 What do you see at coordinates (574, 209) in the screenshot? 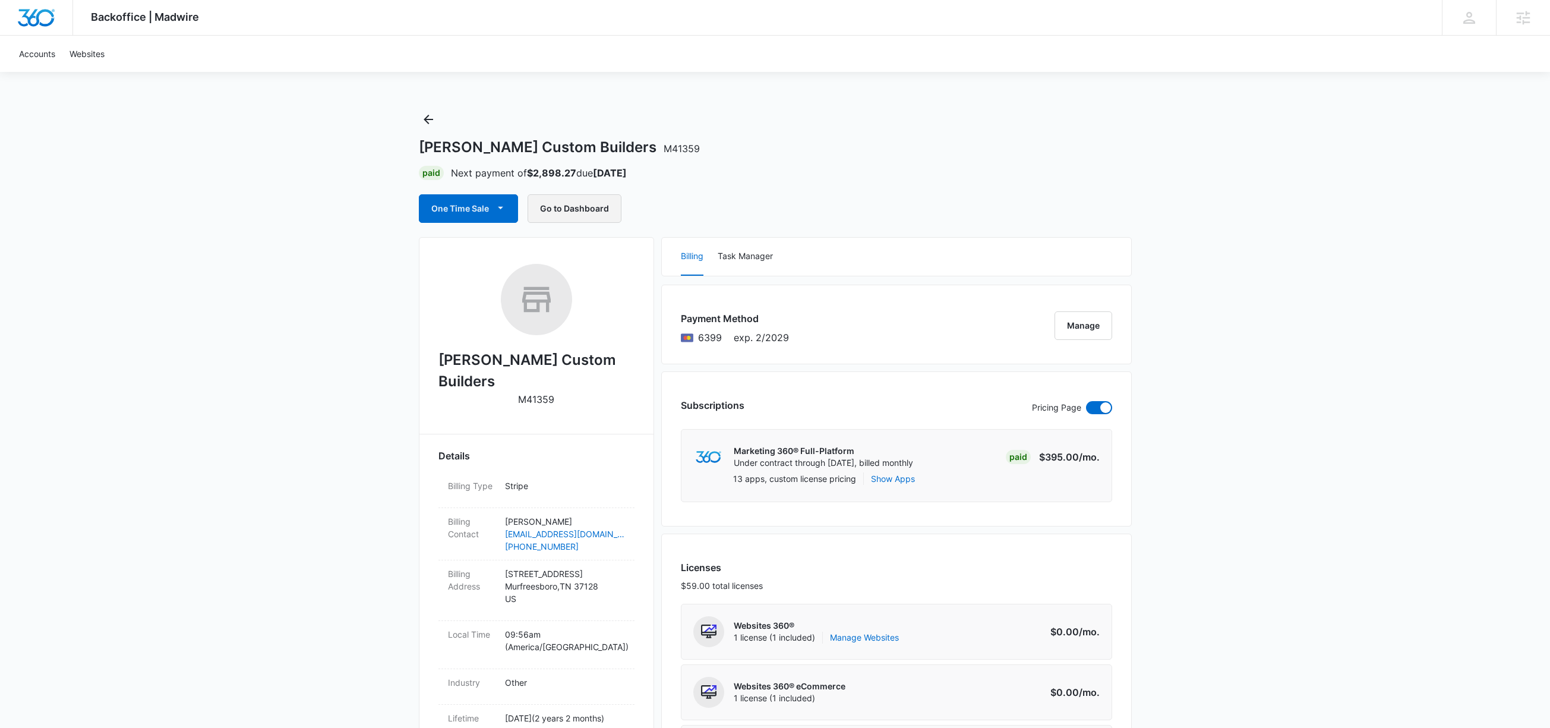
I see `a: Go to Dashboard` at bounding box center [574, 209].